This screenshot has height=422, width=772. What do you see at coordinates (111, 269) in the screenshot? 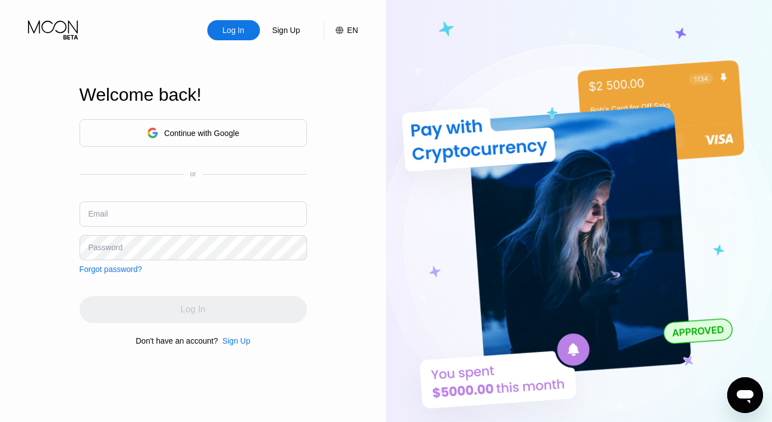
I see `div: Forgot password?` at bounding box center [111, 269].